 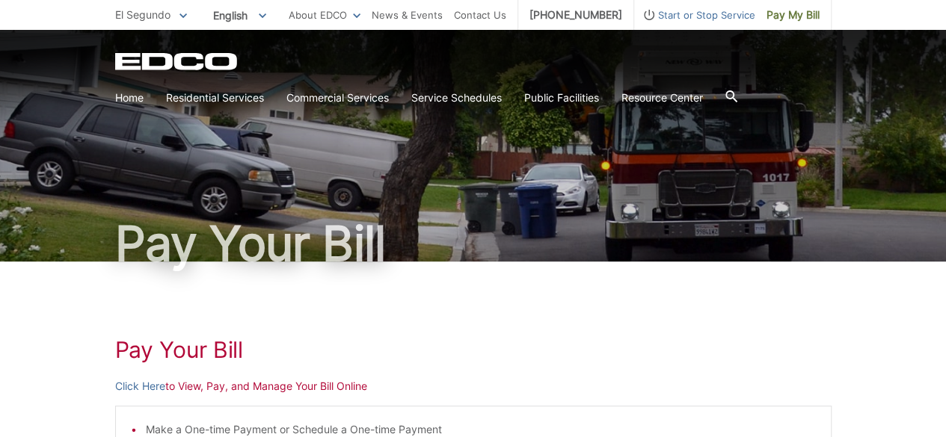 What do you see at coordinates (662, 98) in the screenshot?
I see `a: Resource Center` at bounding box center [662, 98].